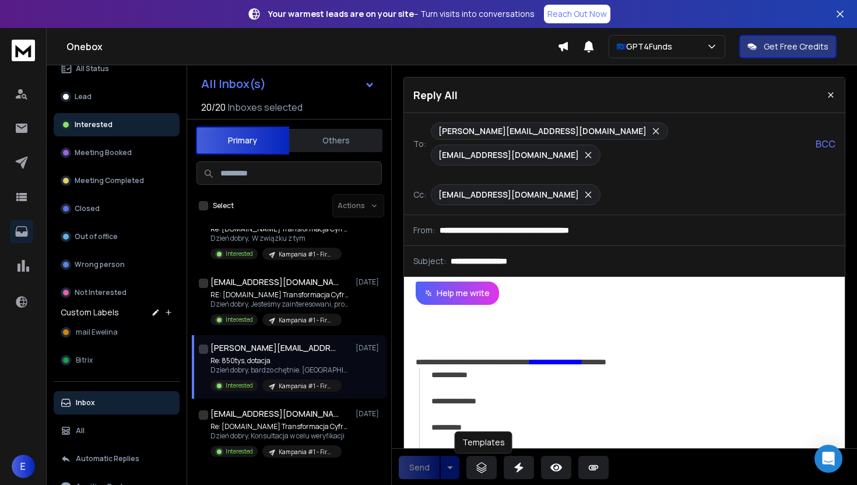  Describe the element at coordinates (420, 144) in the screenshot. I see `p: To:` at that location.